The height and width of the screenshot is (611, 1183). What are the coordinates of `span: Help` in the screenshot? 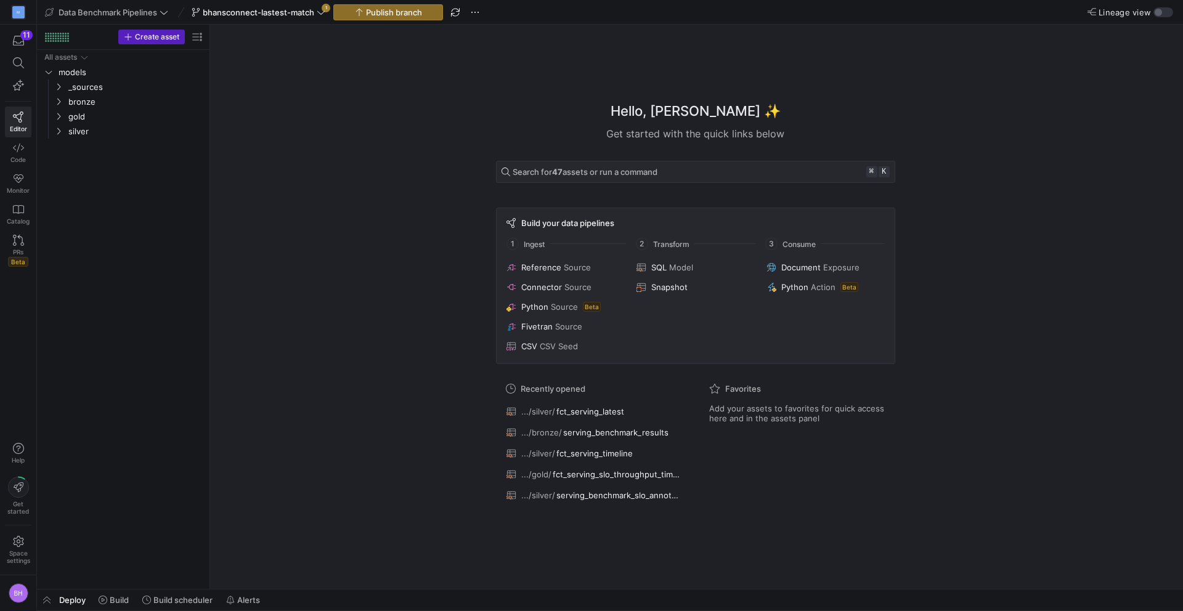 It's located at (18, 460).